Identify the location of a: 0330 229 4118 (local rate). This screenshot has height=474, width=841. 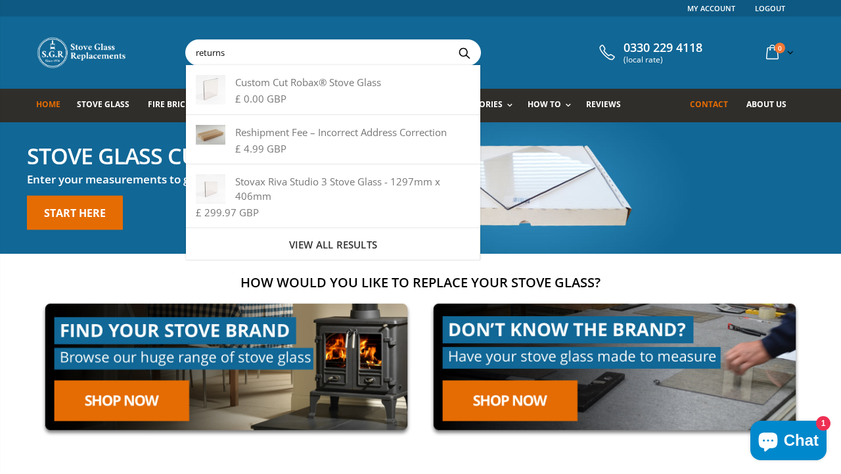
(649, 53).